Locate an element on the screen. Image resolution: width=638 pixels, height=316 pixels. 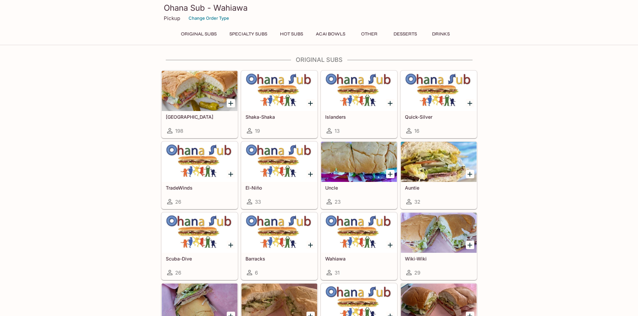
span: 19 is located at coordinates (257, 131).